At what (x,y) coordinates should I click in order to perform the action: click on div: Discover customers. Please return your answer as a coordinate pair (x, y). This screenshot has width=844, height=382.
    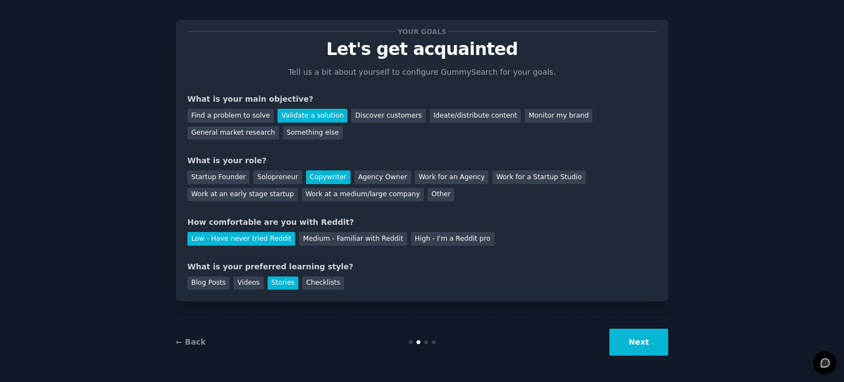
    Looking at the image, I should click on (388, 115).